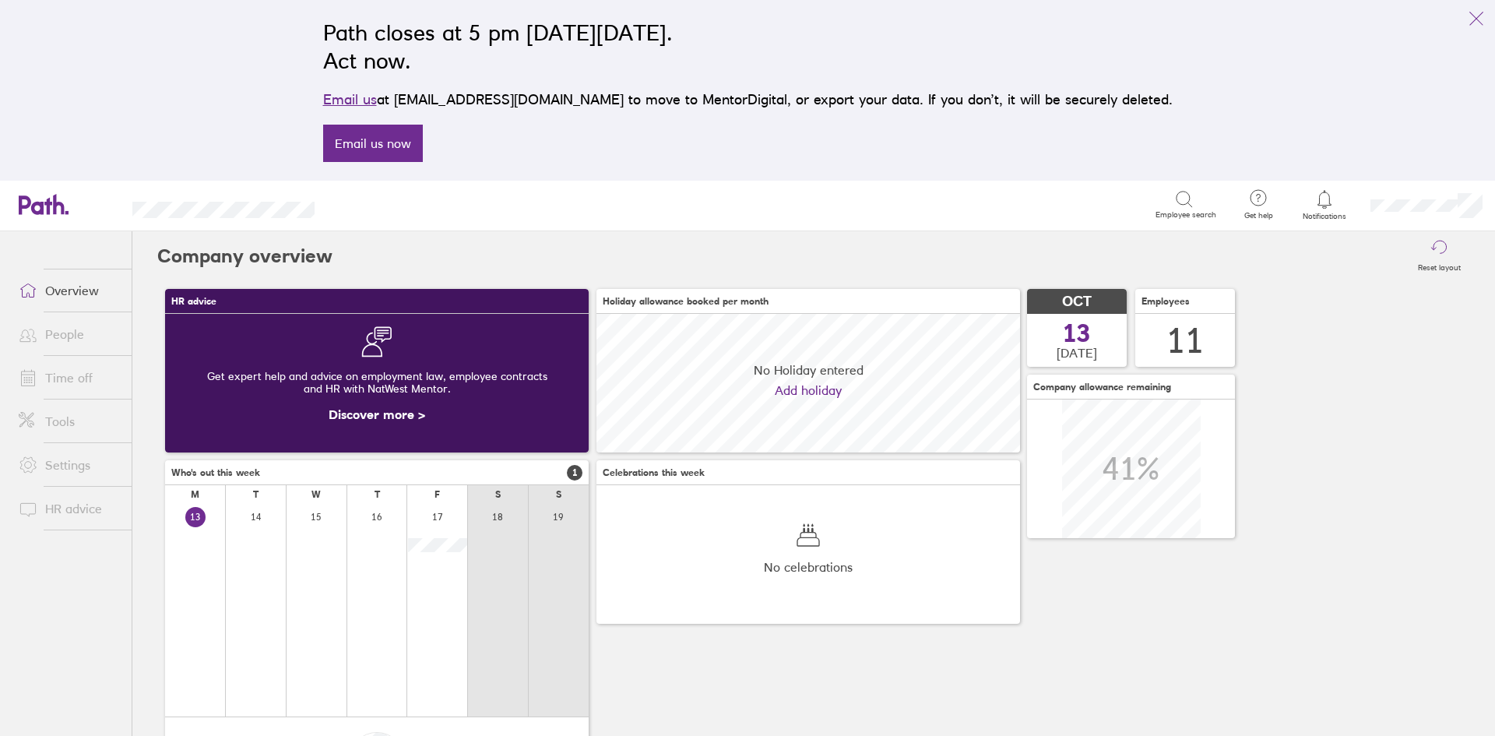 The height and width of the screenshot is (736, 1495). What do you see at coordinates (316, 494) in the screenshot?
I see `div: W` at bounding box center [316, 494].